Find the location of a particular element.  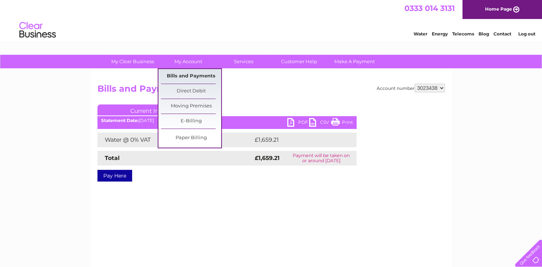

td: £1,659.21 is located at coordinates (299, 140).